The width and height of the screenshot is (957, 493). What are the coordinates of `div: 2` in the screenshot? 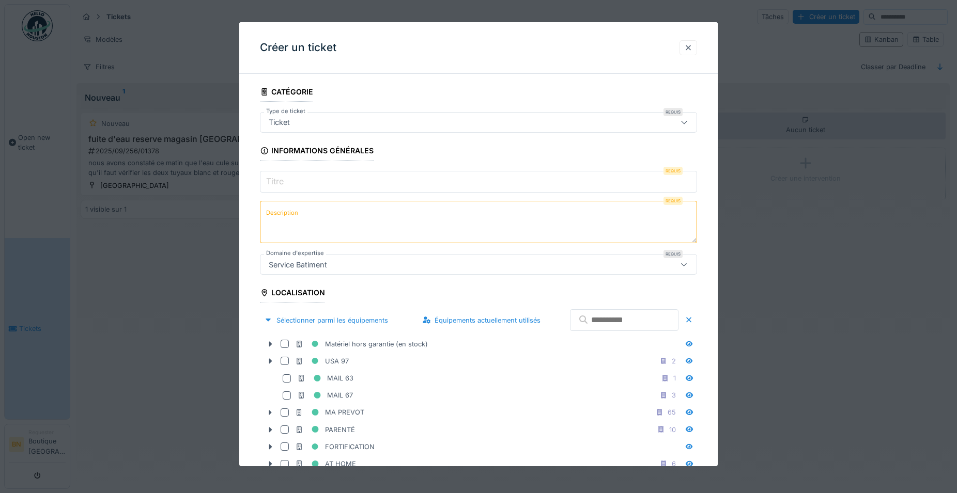 It's located at (674, 361).